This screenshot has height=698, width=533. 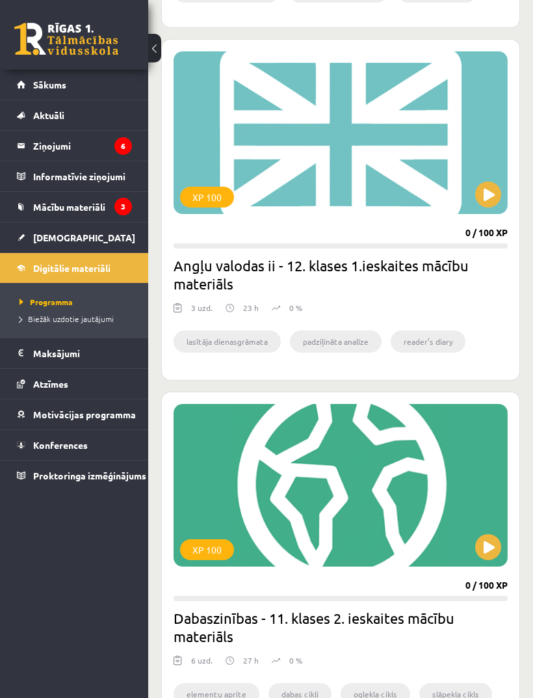 I want to click on legend: Ziņojumi, so click(x=83, y=146).